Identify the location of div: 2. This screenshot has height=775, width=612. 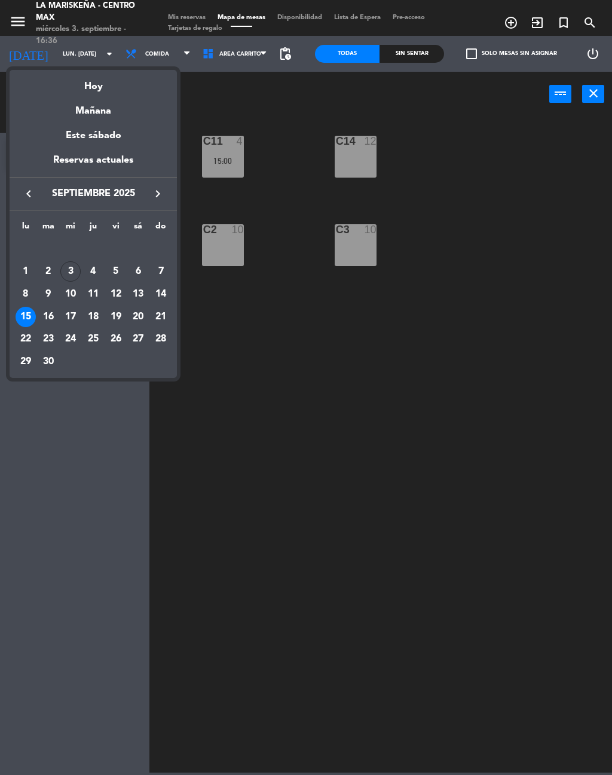
(48, 271).